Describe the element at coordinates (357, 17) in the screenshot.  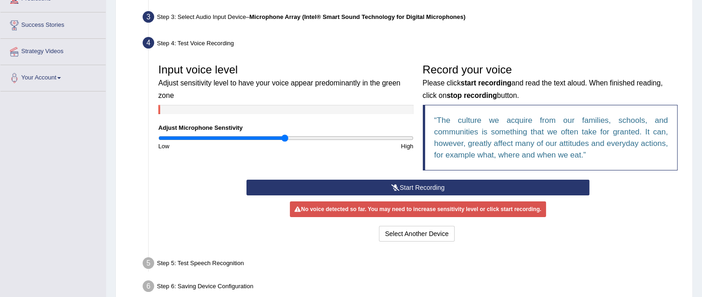
I see `b: Microphone Array (Intel® Smart Sound Technology for Digital Microphones)` at that location.